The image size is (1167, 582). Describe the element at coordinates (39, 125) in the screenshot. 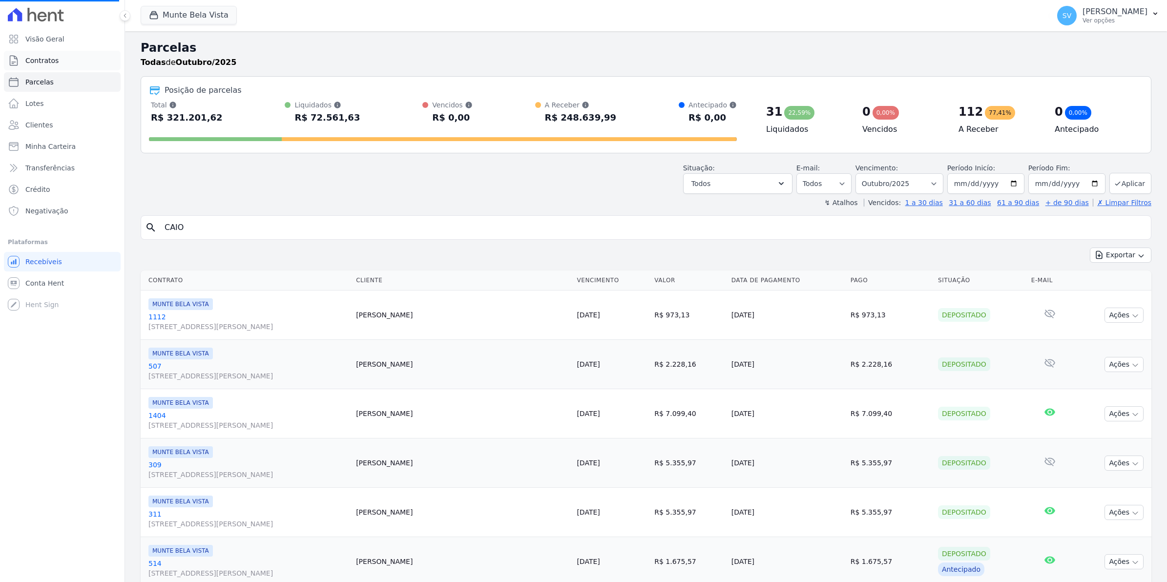

I see `span: Clientes` at that location.